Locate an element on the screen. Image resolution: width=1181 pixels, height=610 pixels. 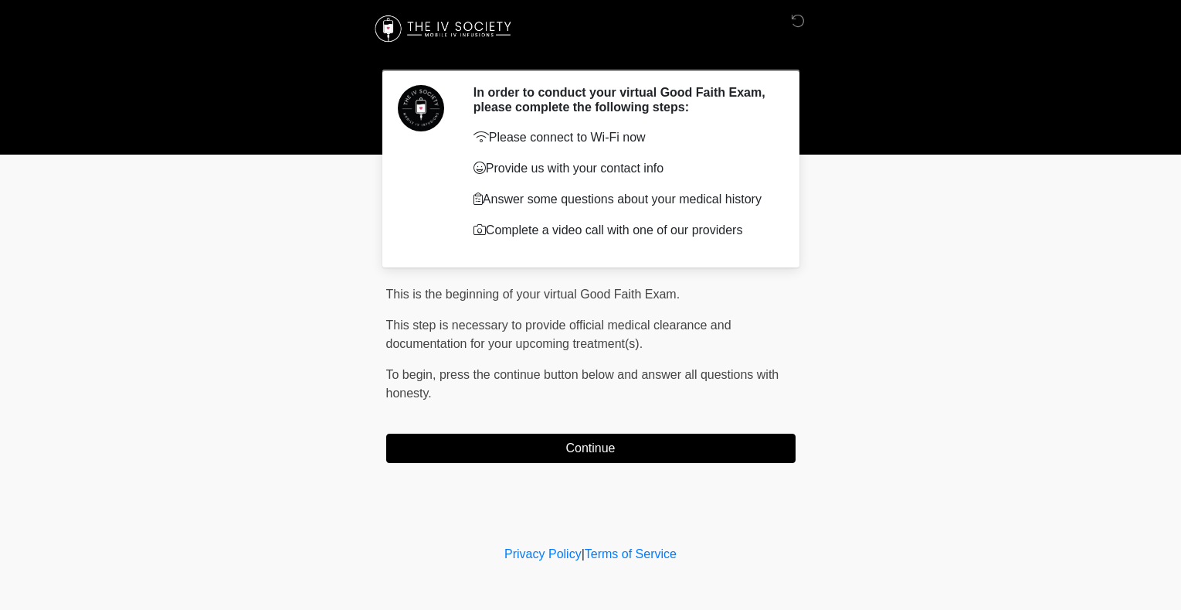
p: Complete a video call with one of our providers is located at coordinates (623, 230).